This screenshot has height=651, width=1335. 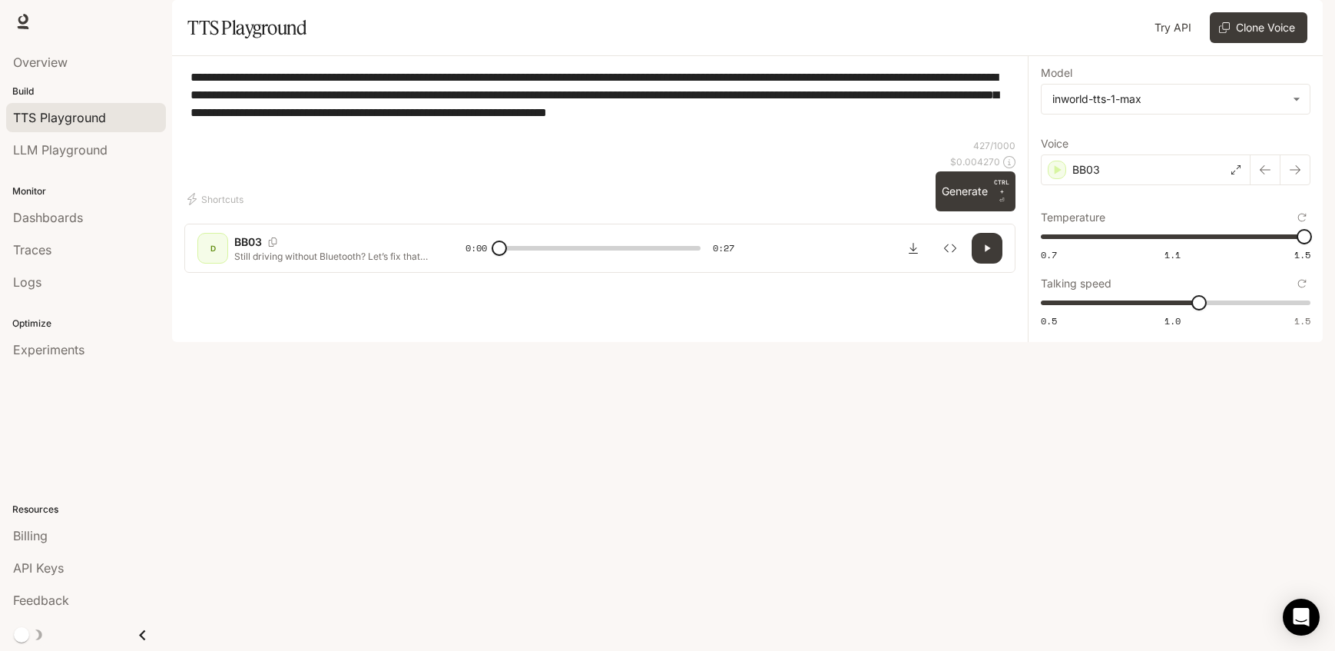 What do you see at coordinates (994, 145) in the screenshot?
I see `p: 427 / 1000` at bounding box center [994, 145].